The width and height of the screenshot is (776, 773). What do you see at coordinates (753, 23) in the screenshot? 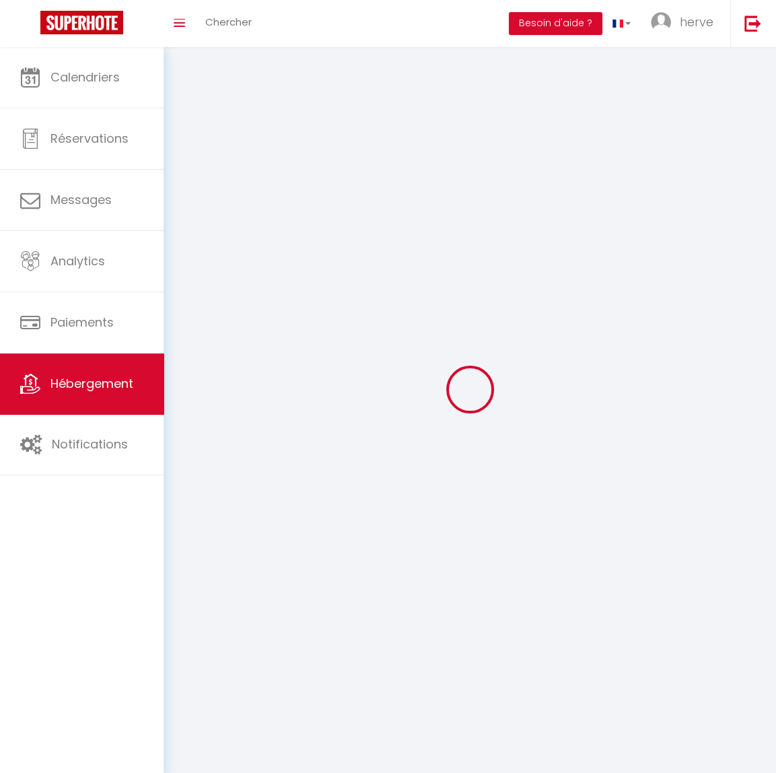
I see `img: logout` at bounding box center [753, 23].